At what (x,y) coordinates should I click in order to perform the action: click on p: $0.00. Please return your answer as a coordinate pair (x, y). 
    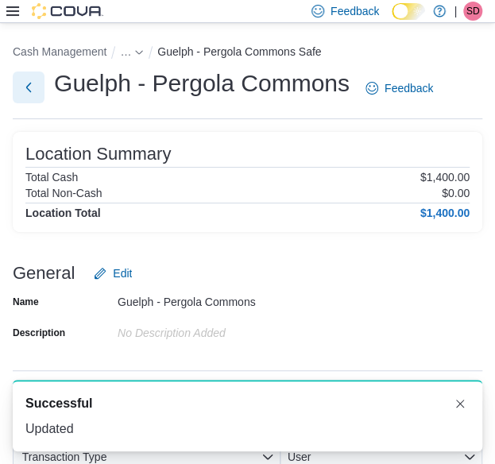
    Looking at the image, I should click on (455, 193).